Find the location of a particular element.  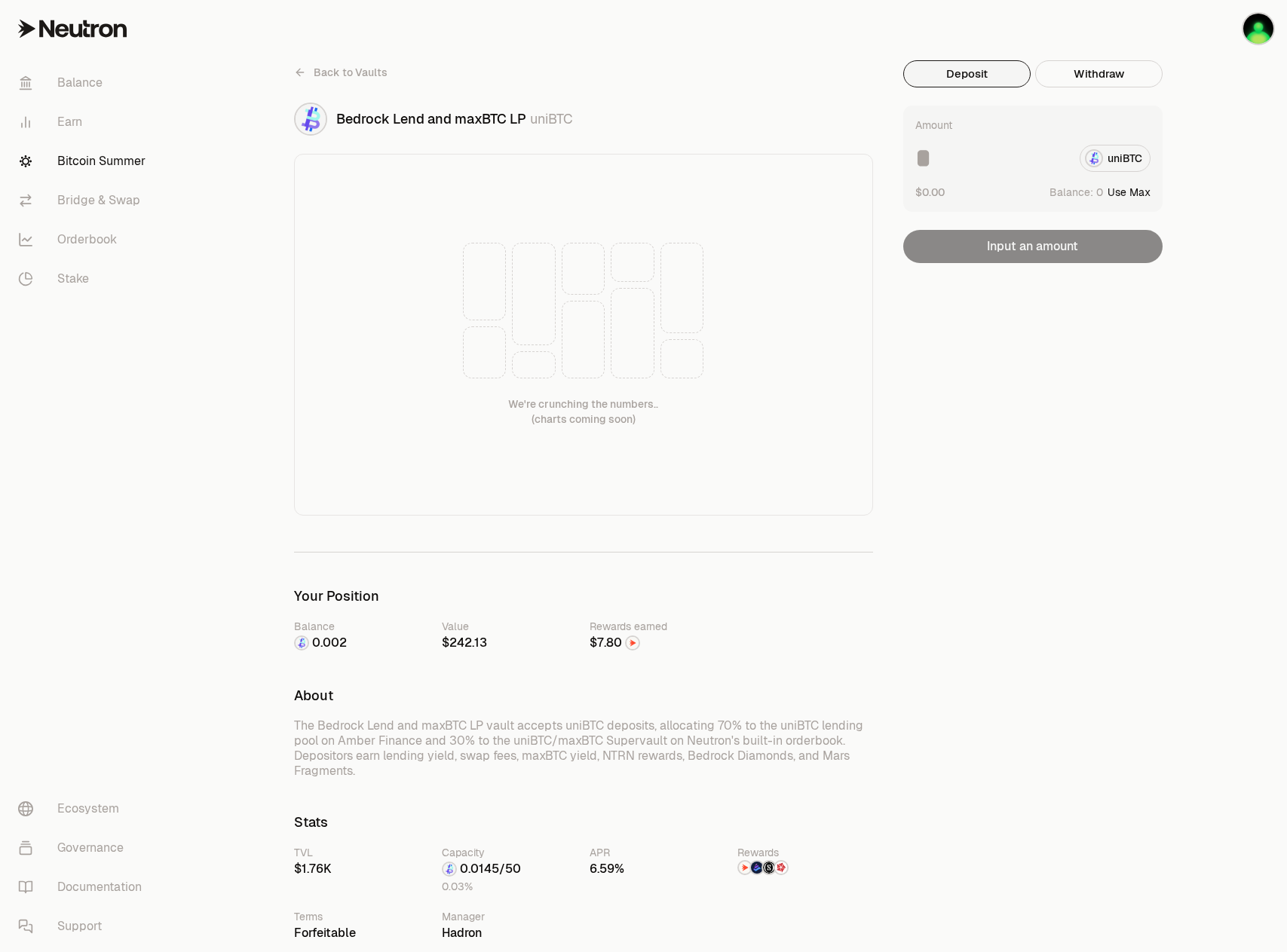

img: Mars Fragments is located at coordinates (781, 867).